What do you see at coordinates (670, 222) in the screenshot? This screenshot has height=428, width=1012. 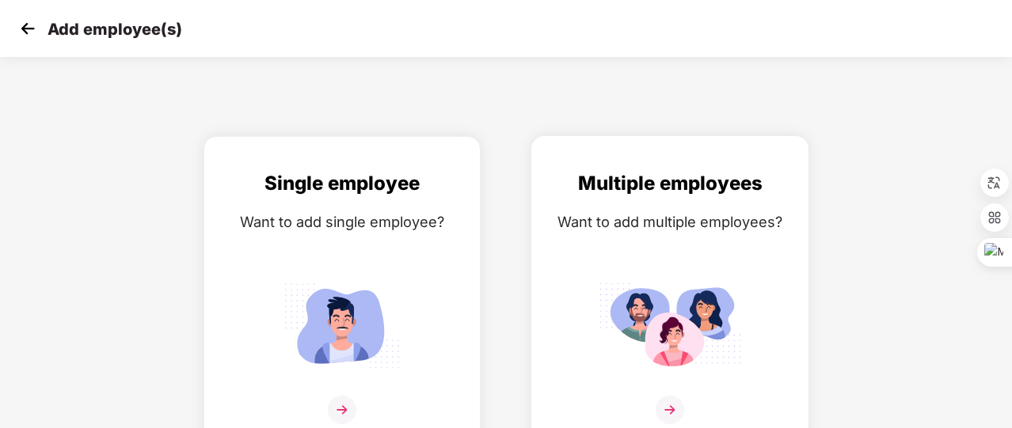 I see `div: Want to add multiple employees?` at bounding box center [670, 222].